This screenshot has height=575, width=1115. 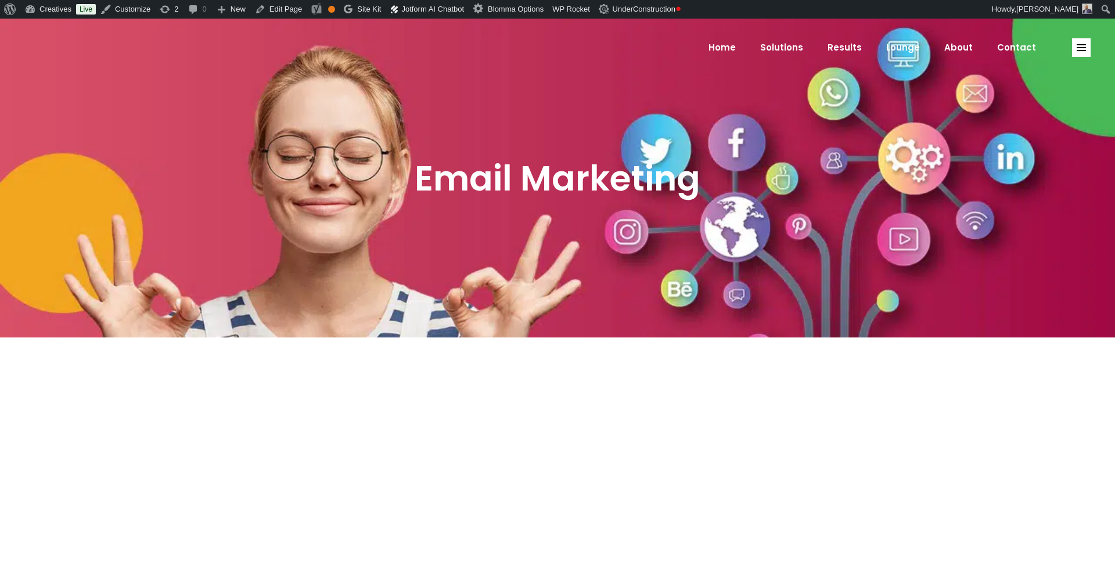 I want to click on span: Contact, so click(x=1016, y=48).